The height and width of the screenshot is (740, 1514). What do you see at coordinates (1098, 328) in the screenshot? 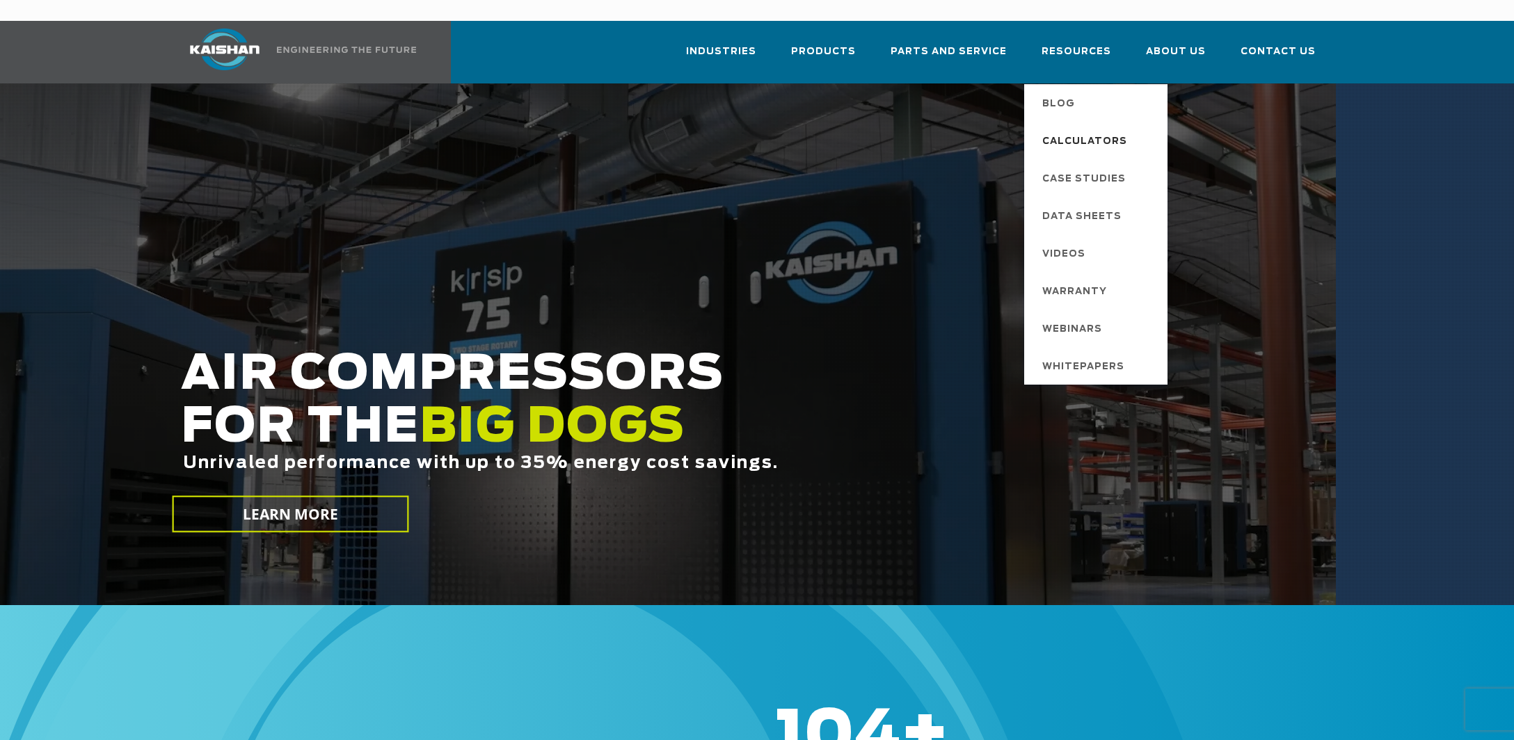
I see `a: Webinars` at bounding box center [1098, 328].